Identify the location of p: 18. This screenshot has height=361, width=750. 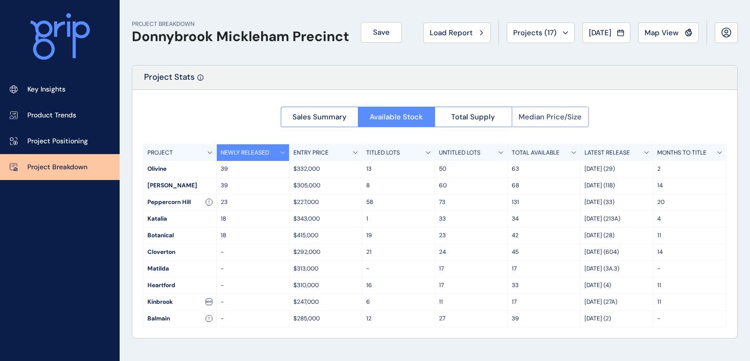
(253, 235).